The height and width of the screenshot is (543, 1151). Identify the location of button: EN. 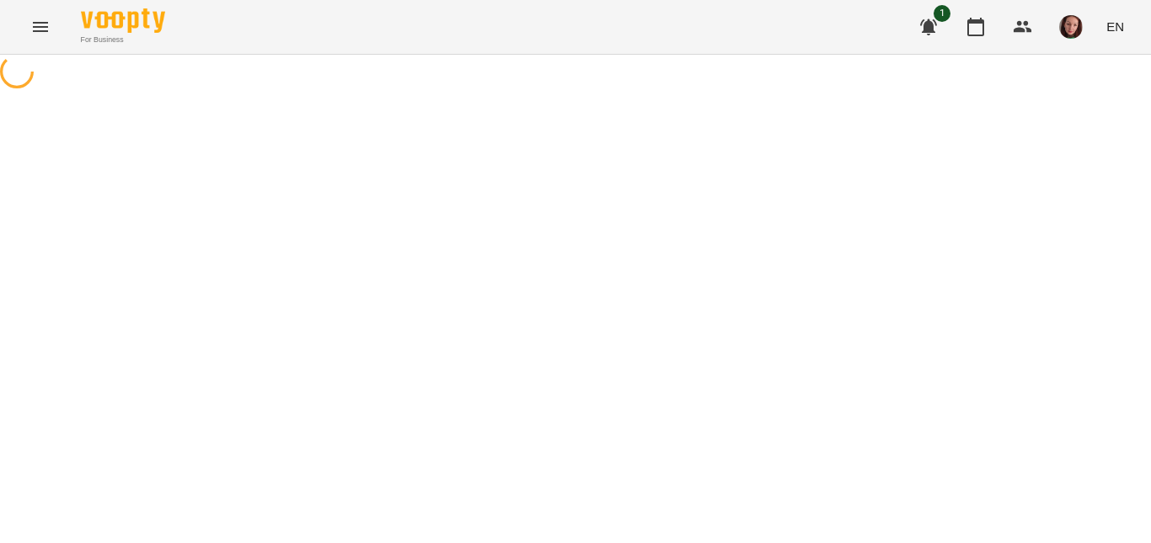
(1115, 26).